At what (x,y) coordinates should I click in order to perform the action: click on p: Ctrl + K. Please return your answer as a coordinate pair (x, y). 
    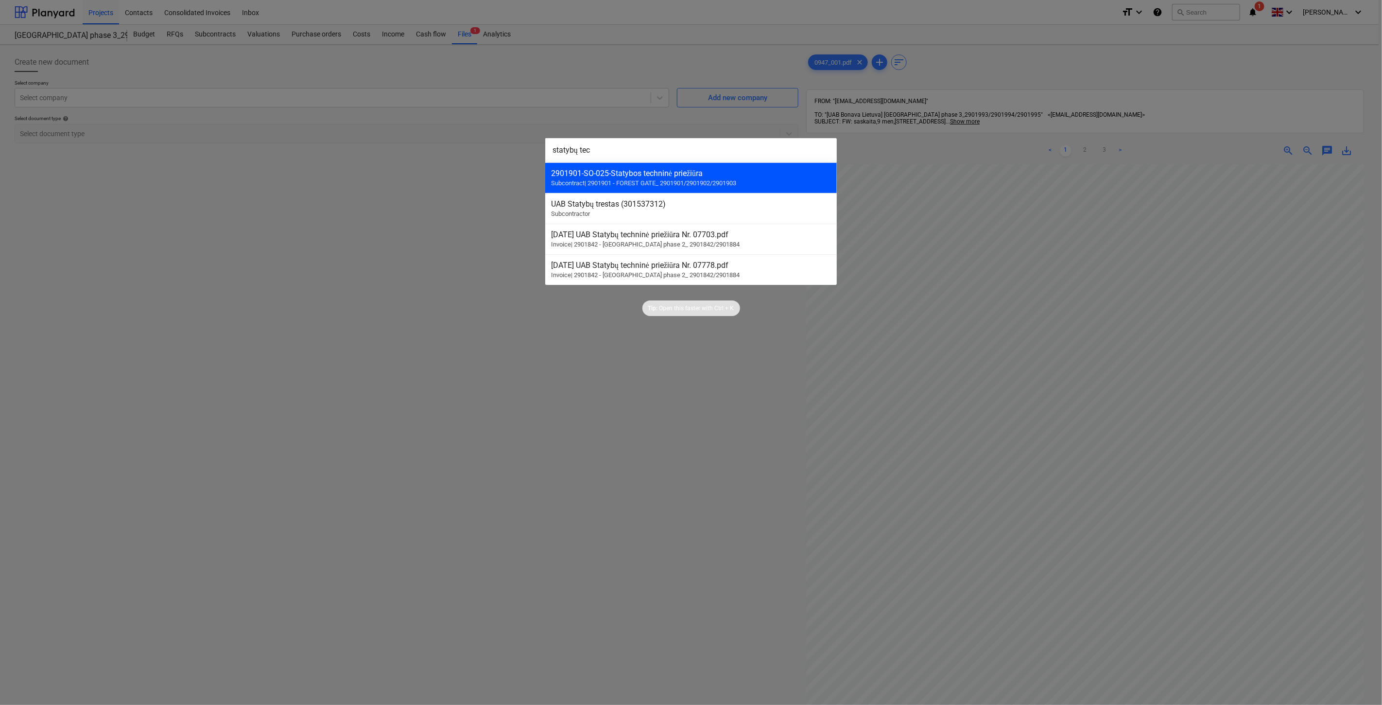
    Looking at the image, I should click on (725, 308).